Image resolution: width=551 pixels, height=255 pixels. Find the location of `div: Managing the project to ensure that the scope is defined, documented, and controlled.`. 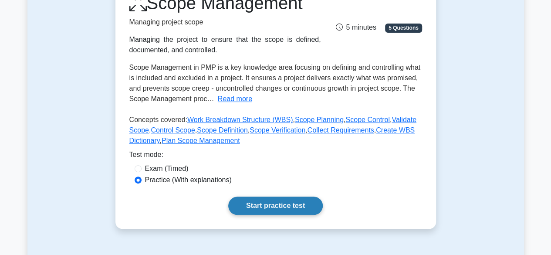

div: Managing the project to ensure that the scope is defined, documented, and controlled. is located at coordinates (225, 45).